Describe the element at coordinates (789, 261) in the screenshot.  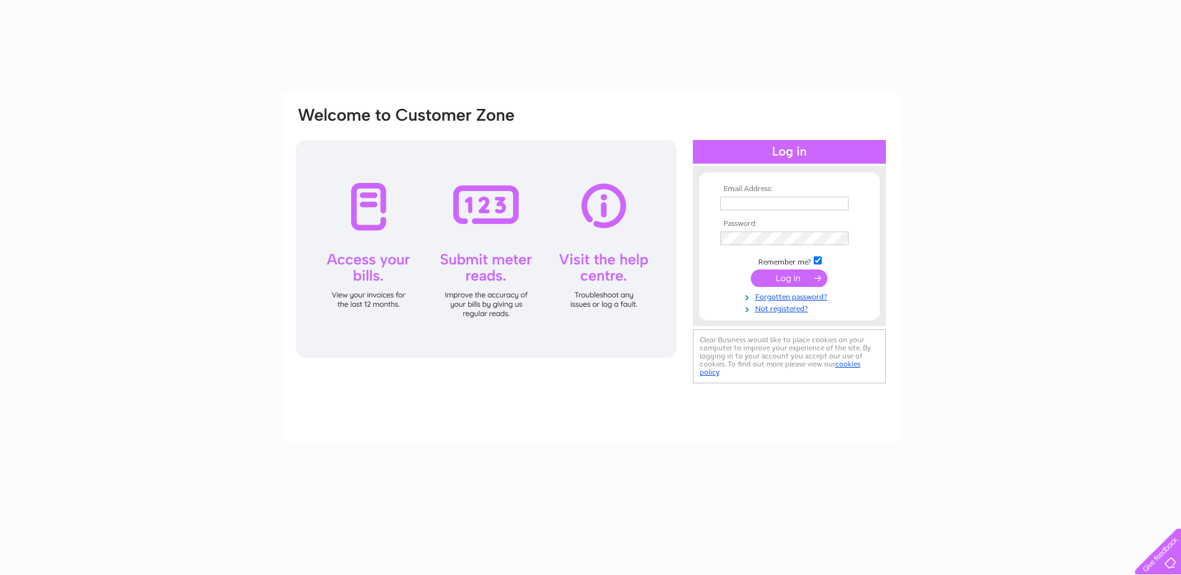
I see `td: Remember me?` at that location.